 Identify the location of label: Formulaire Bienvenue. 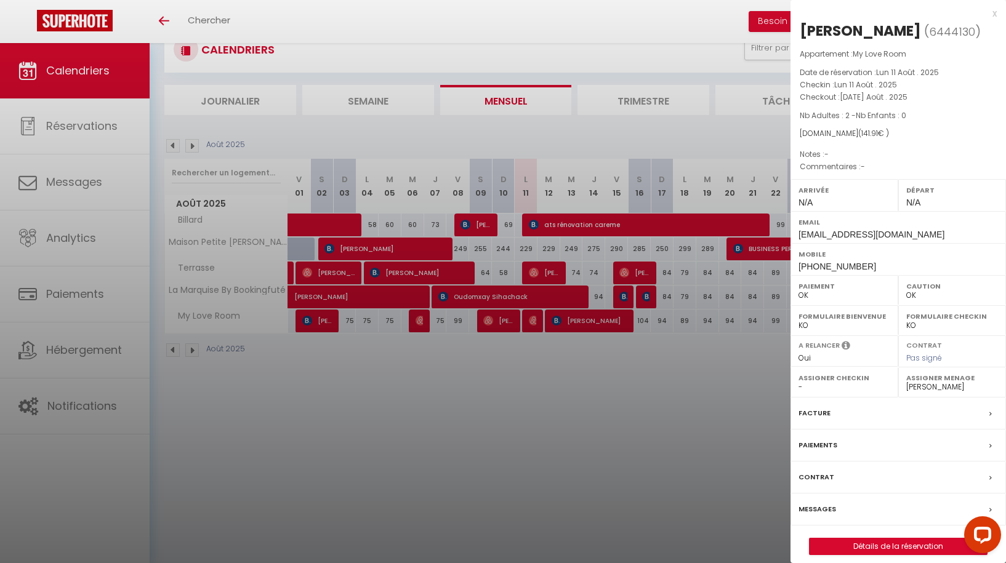
(844, 316).